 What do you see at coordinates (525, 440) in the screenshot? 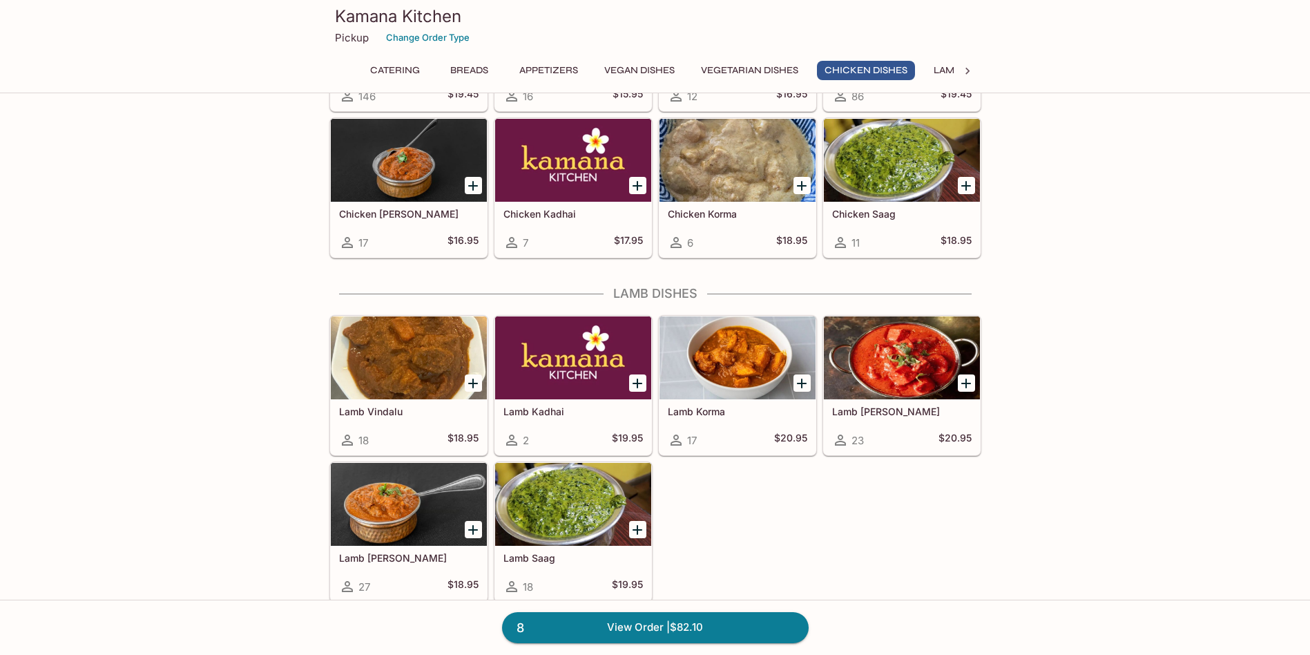
I see `span: 2` at bounding box center [525, 440].